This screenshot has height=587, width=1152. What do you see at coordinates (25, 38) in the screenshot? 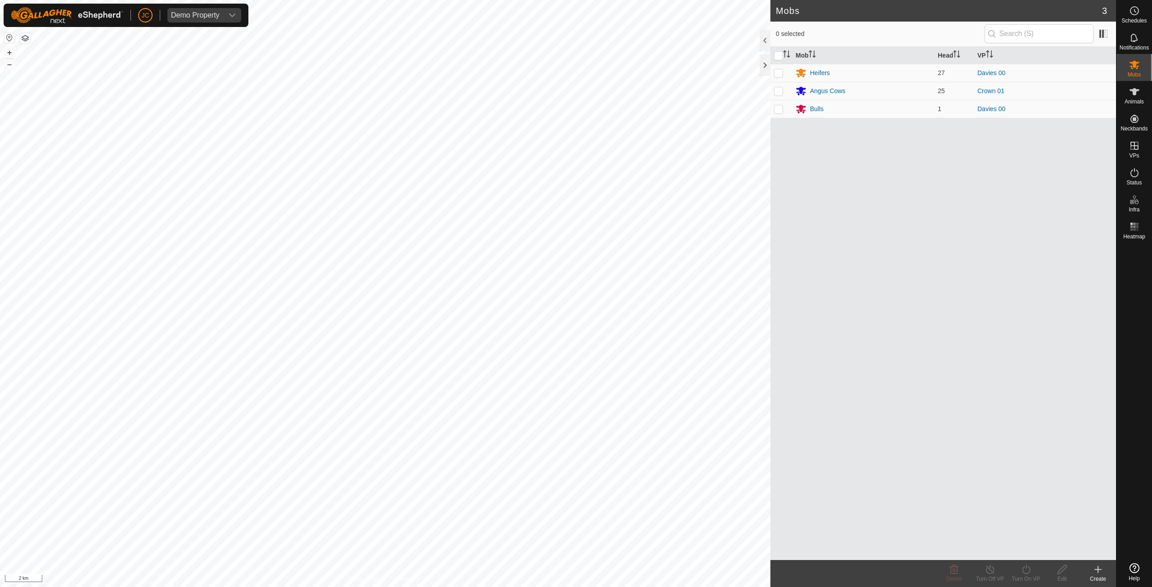
I see `button: Map Layers` at bounding box center [25, 38].